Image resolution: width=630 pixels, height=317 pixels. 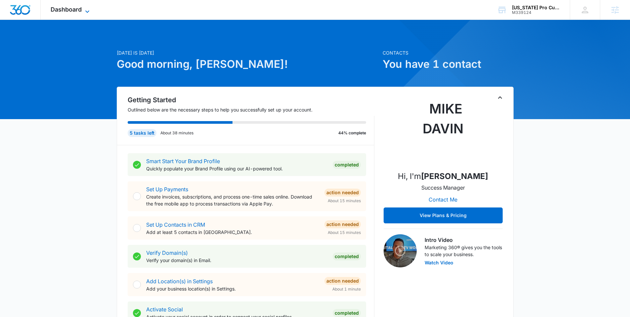 I want to click on h2: Getting Started, so click(x=251, y=100).